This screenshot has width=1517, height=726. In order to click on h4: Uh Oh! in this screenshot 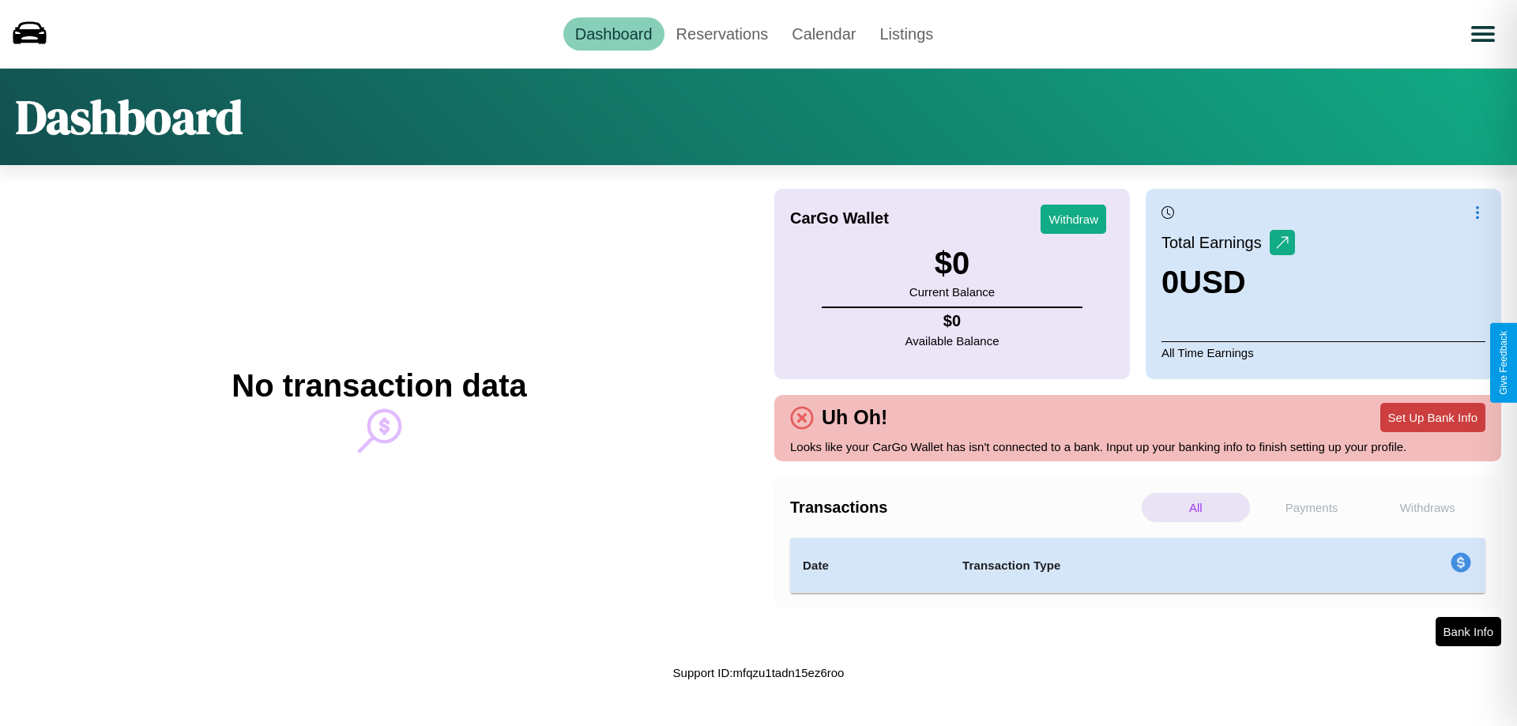, I will do `click(854, 417)`.